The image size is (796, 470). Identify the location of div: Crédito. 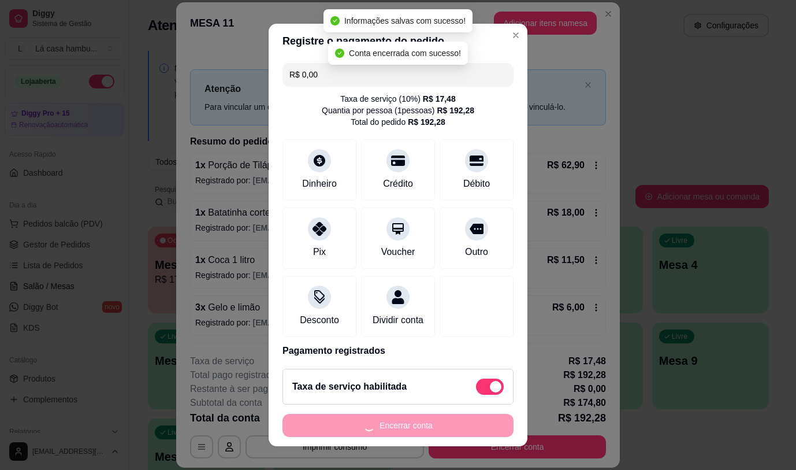
(398, 184).